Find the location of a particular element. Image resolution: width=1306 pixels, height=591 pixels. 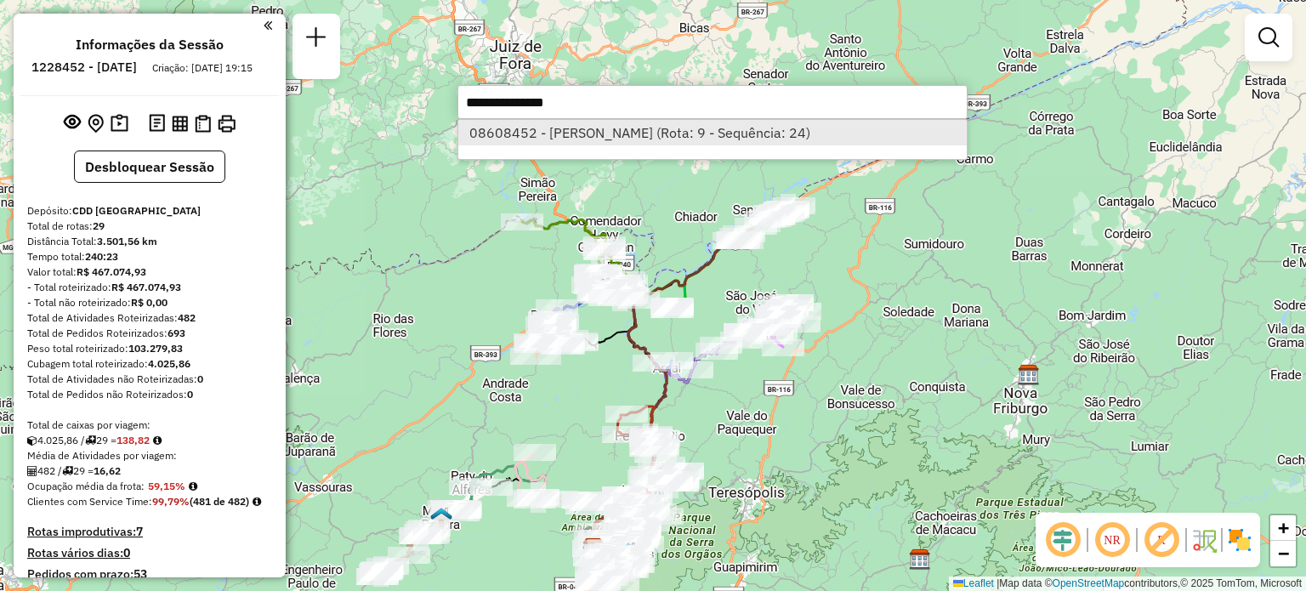

h4: Rotas improdutivas: is located at coordinates (150, 531).